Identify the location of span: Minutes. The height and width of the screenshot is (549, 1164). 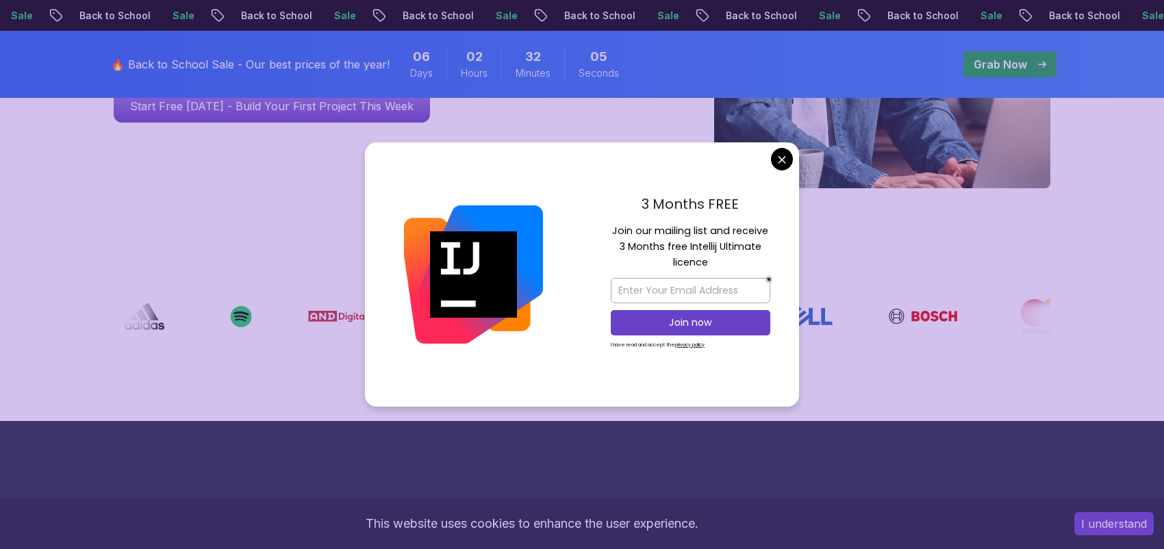
(533, 73).